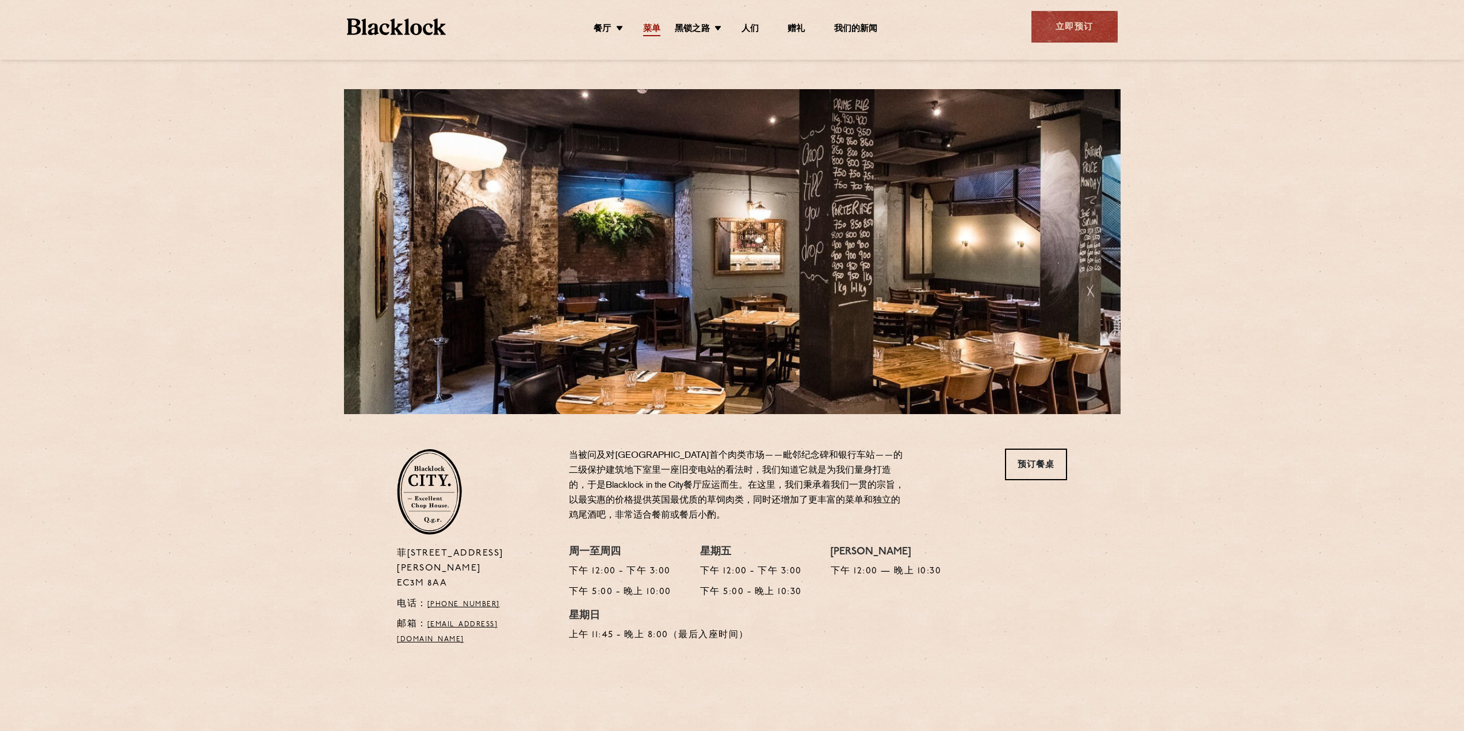  Describe the element at coordinates (620, 592) in the screenshot. I see `font: 下午 5:00 - 晚上 10:00` at that location.